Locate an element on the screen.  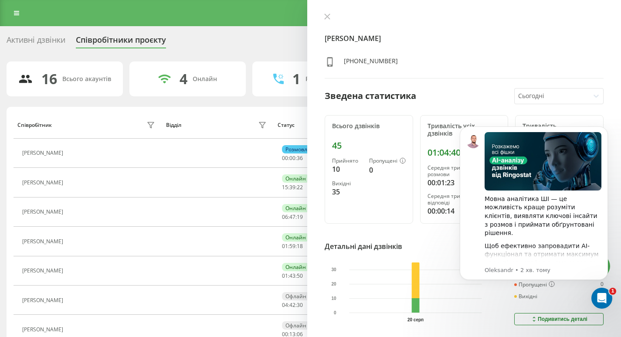
div: Зведена статистика is located at coordinates (371, 96).